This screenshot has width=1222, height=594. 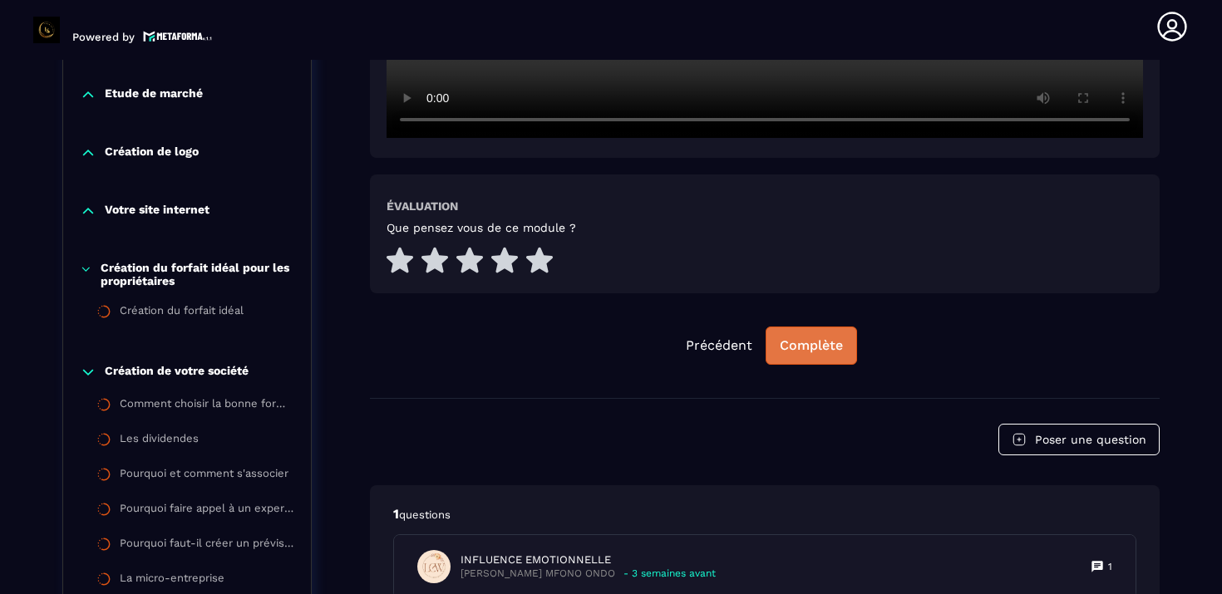 What do you see at coordinates (176, 372) in the screenshot?
I see `p: Création de votre société` at bounding box center [176, 372].